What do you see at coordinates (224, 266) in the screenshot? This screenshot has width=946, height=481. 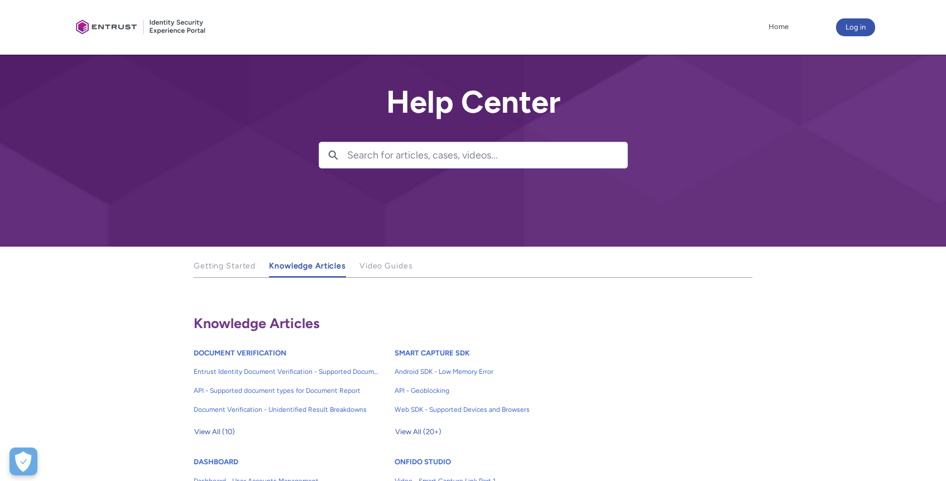 I see `a: Getting Started` at bounding box center [224, 266].